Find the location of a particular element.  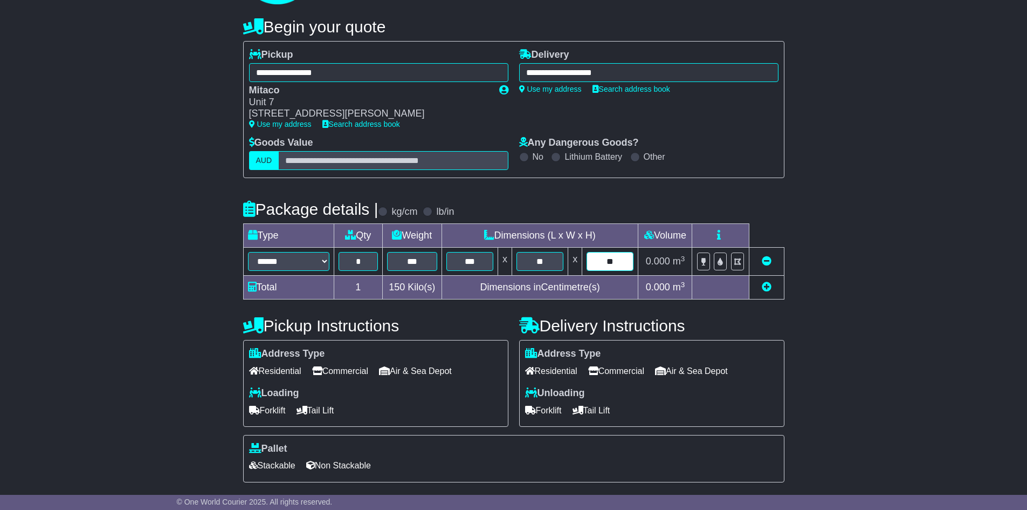

label: AUD is located at coordinates (264, 160).